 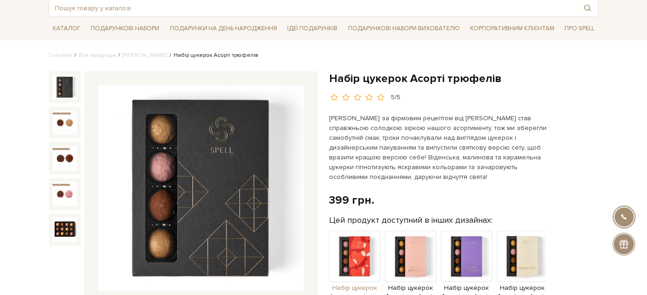 I want to click on a: Корпоративним клієнтам, so click(x=512, y=28).